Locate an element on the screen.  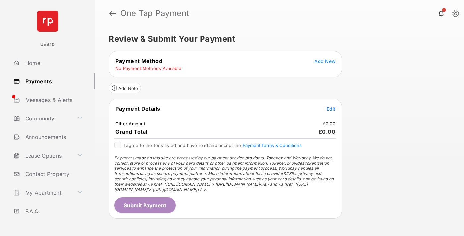
td: Other Amount is located at coordinates (130, 124).